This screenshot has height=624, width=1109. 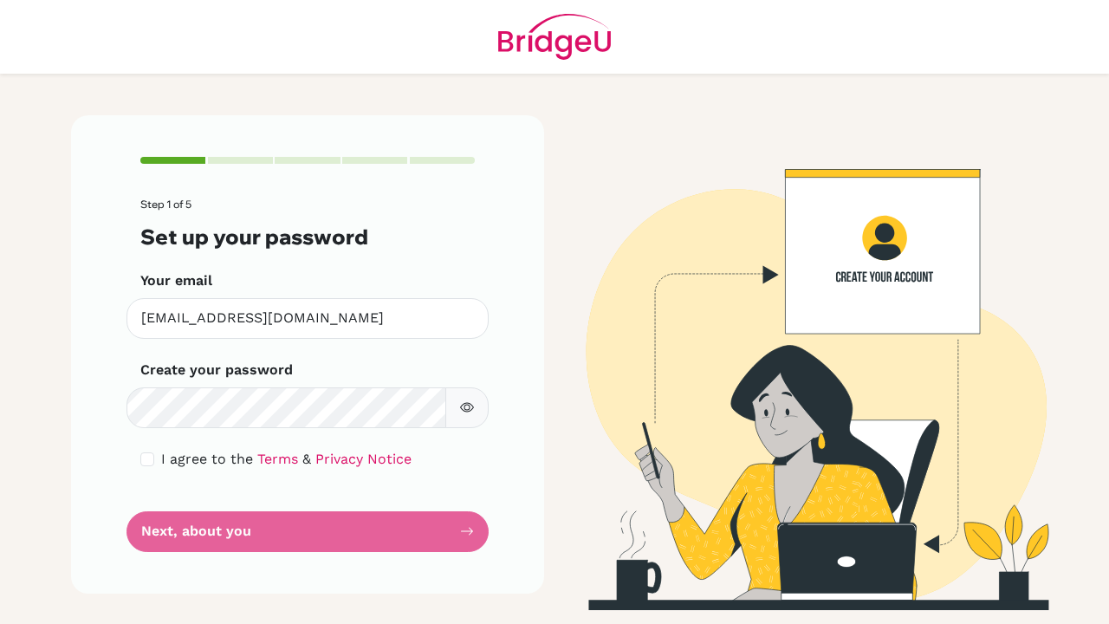 What do you see at coordinates (308, 318) in the screenshot?
I see `input: Insert your email*` at bounding box center [308, 318].